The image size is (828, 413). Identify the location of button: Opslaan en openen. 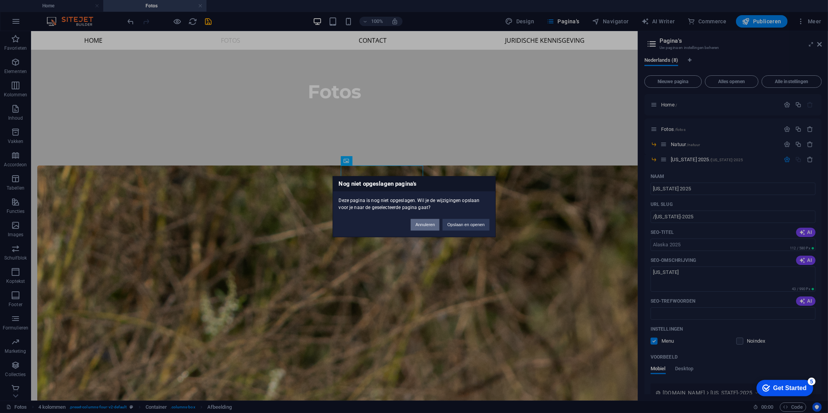
(466, 224).